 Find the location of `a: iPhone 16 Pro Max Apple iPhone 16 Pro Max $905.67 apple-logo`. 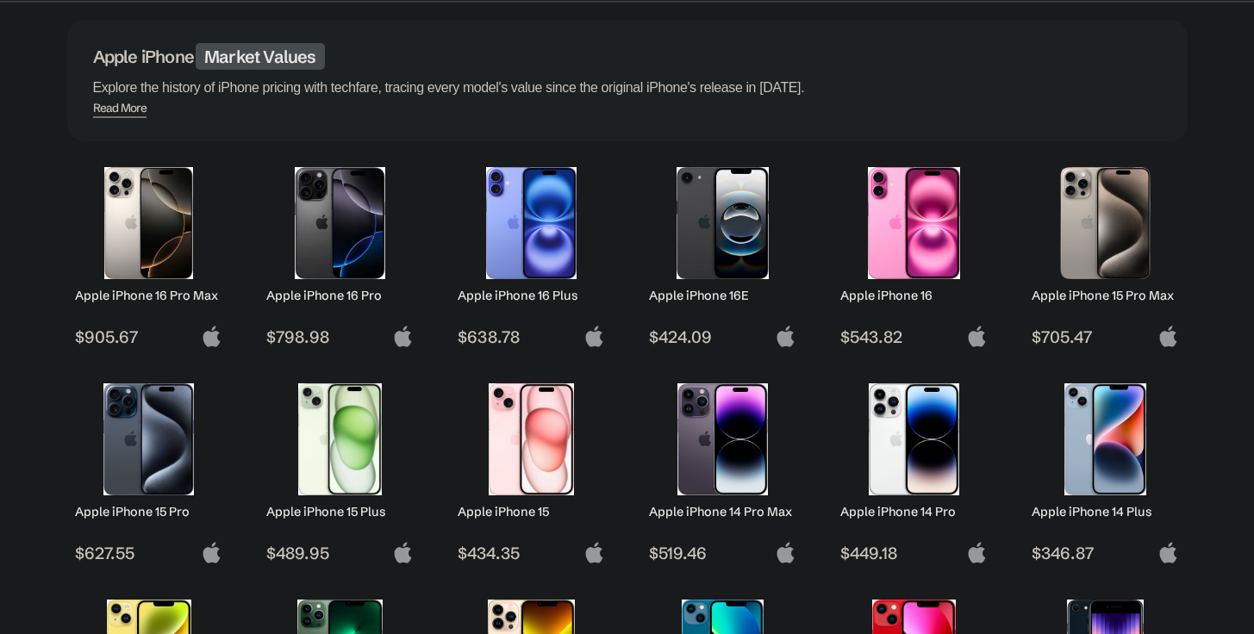

a: iPhone 16 Pro Max Apple iPhone 16 Pro Max $905.67 apple-logo is located at coordinates (149, 253).